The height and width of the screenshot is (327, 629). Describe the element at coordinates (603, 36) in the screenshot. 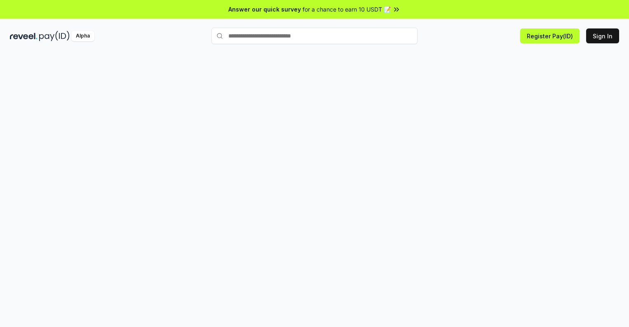

I see `button: Sign In` at that location.